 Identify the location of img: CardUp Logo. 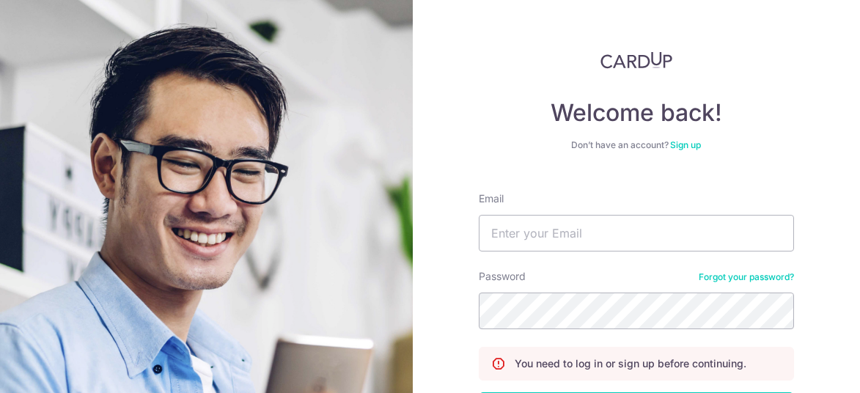
(636, 60).